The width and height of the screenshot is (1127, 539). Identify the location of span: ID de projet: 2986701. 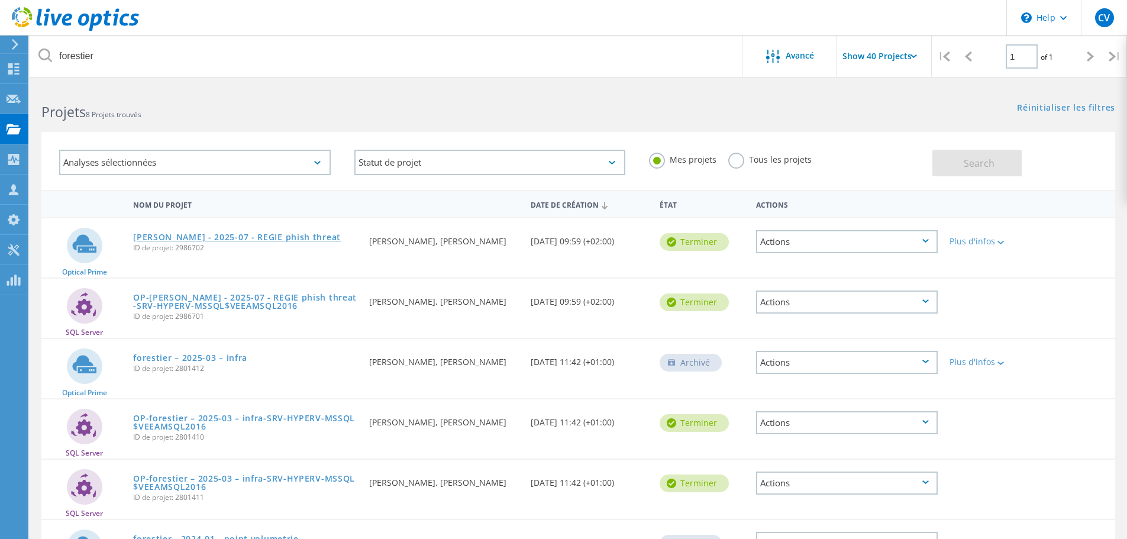
(245, 317).